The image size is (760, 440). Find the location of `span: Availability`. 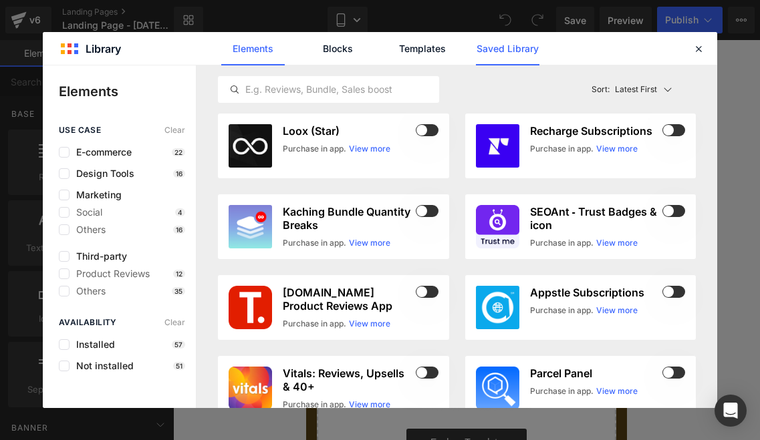

span: Availability is located at coordinates (88, 323).